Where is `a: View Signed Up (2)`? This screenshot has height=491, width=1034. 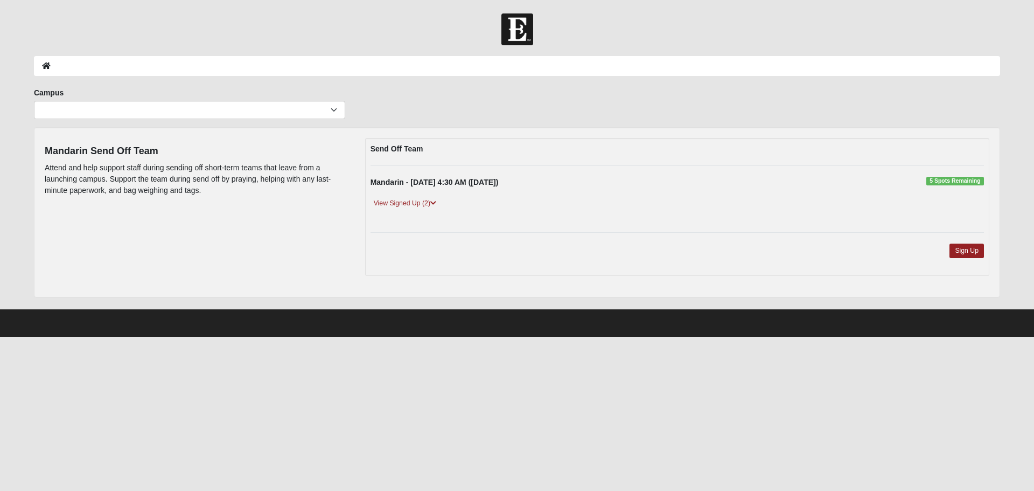
a: View Signed Up (2) is located at coordinates (405, 203).